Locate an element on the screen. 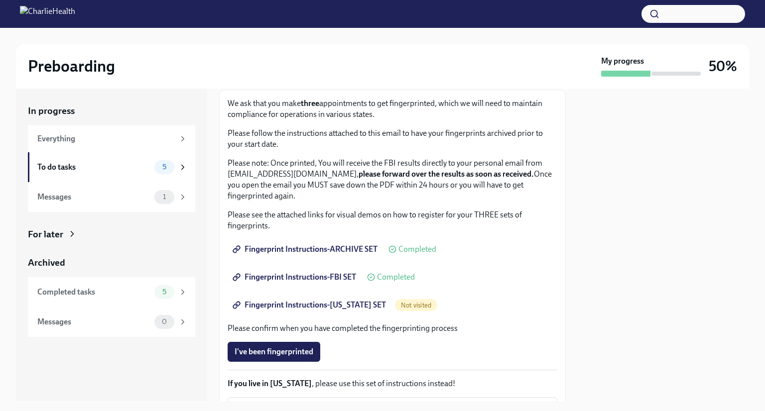 This screenshot has width=765, height=411. p: Please follow the instructions attached to this email to have your fingerprints archived prior to... is located at coordinates (392, 139).